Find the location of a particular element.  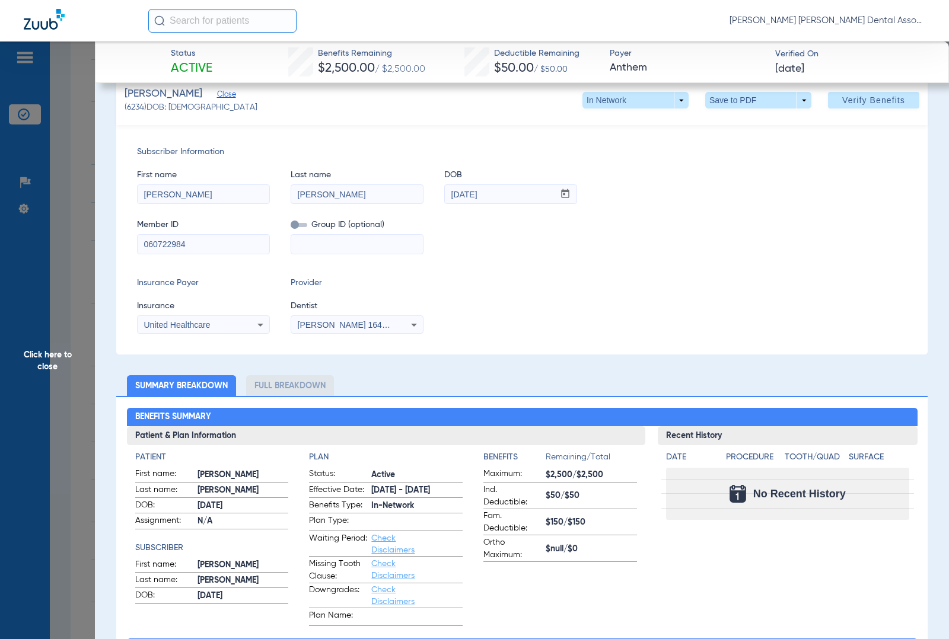

span: Provider is located at coordinates (357, 283).